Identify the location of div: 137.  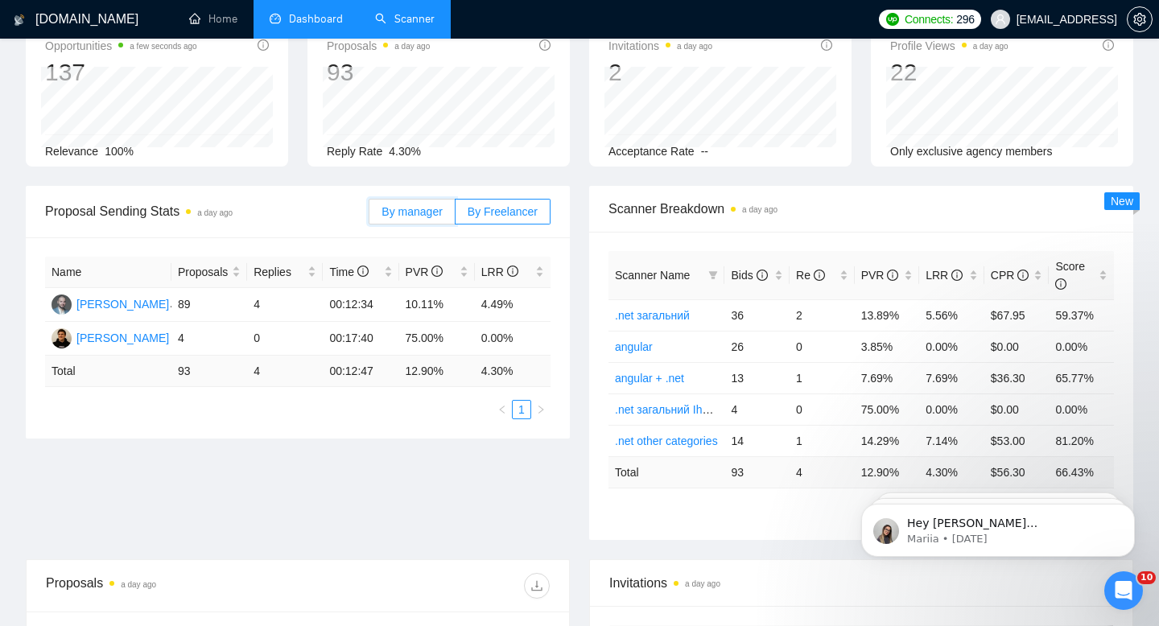
(121, 72).